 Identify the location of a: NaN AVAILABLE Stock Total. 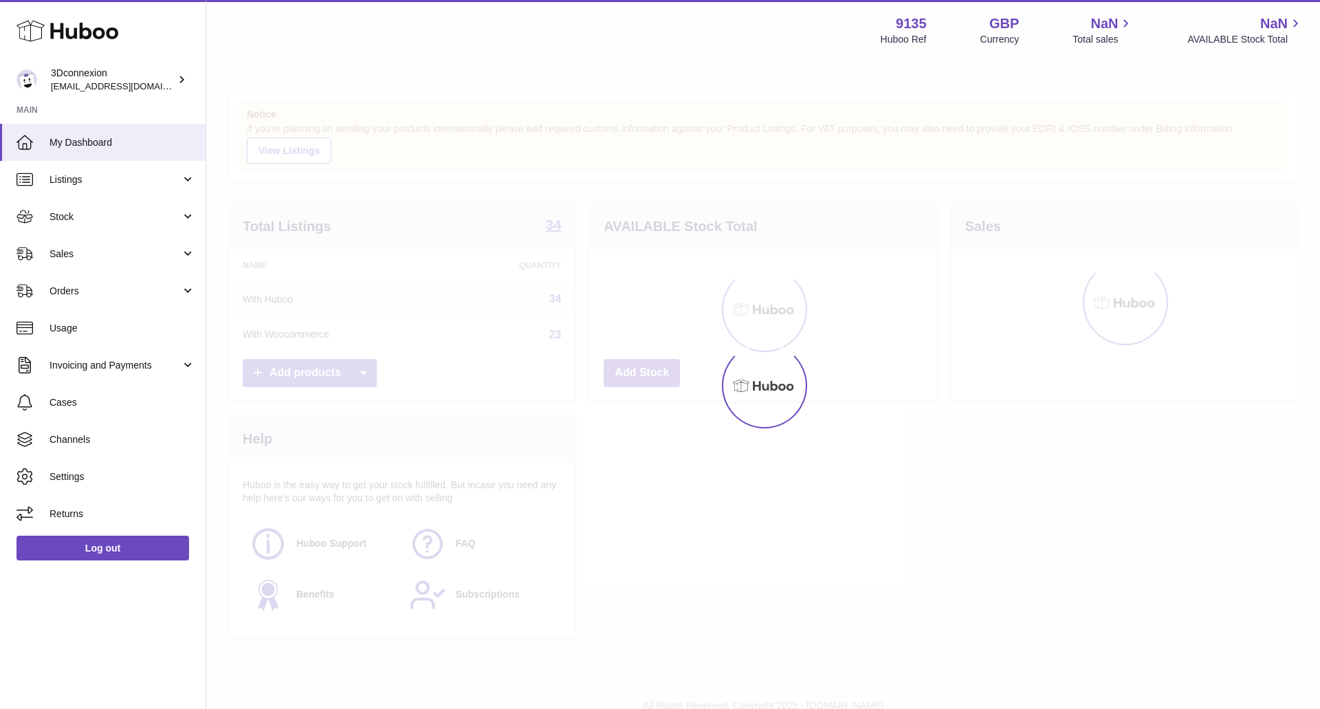
(1245, 30).